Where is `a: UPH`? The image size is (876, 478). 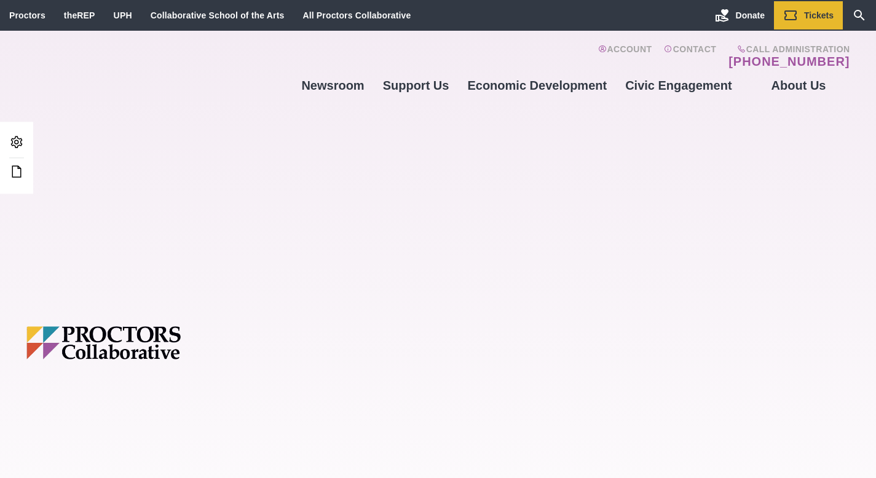
a: UPH is located at coordinates (123, 15).